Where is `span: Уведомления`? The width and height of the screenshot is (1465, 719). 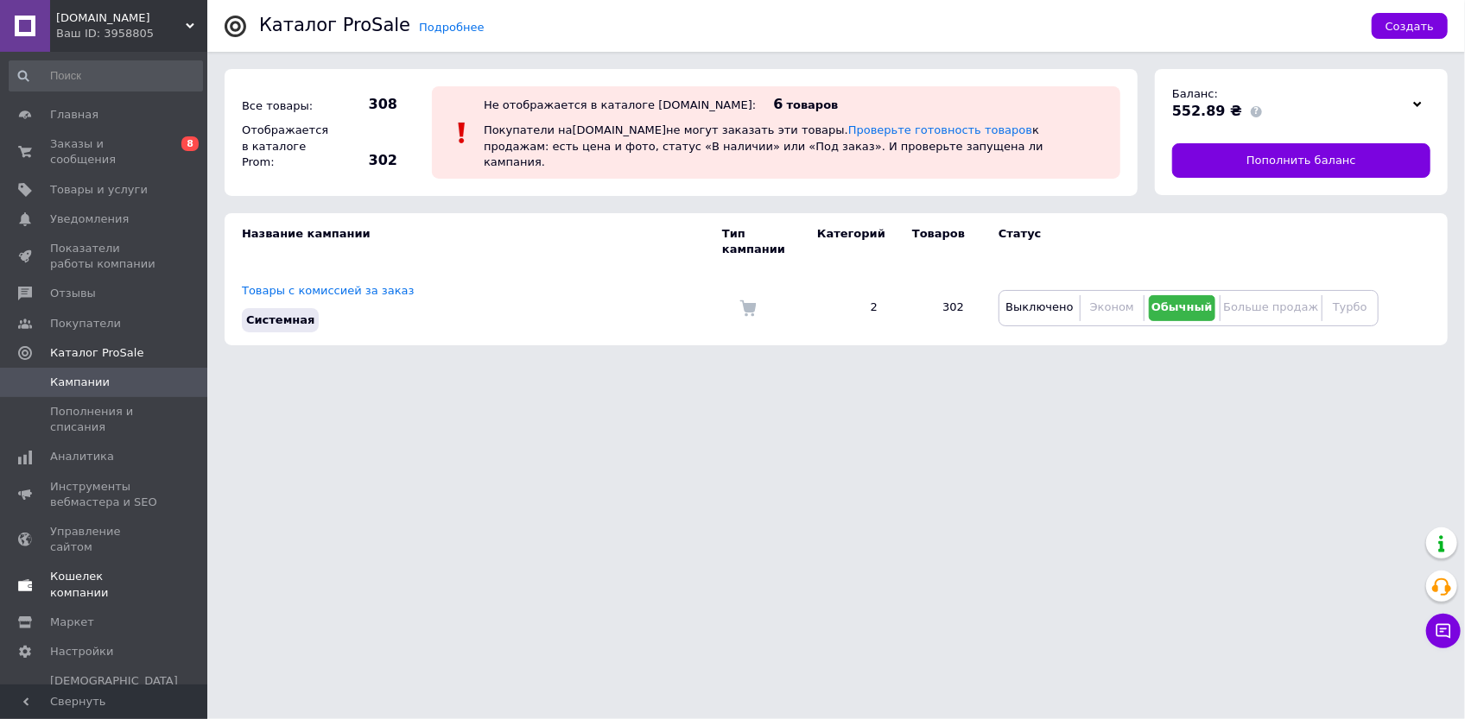
span: Уведомления is located at coordinates (89, 219).